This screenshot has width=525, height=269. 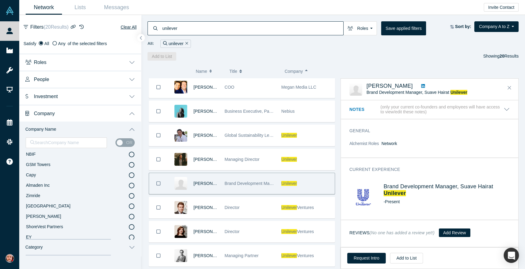 I want to click on button: Investment, so click(x=80, y=96).